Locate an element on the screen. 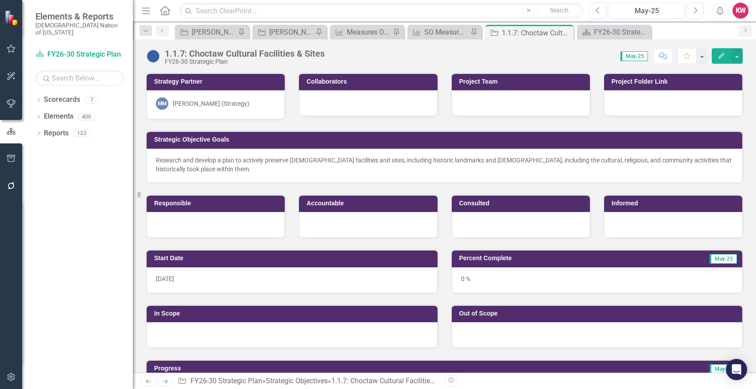  a: Scorecards is located at coordinates (62, 100).